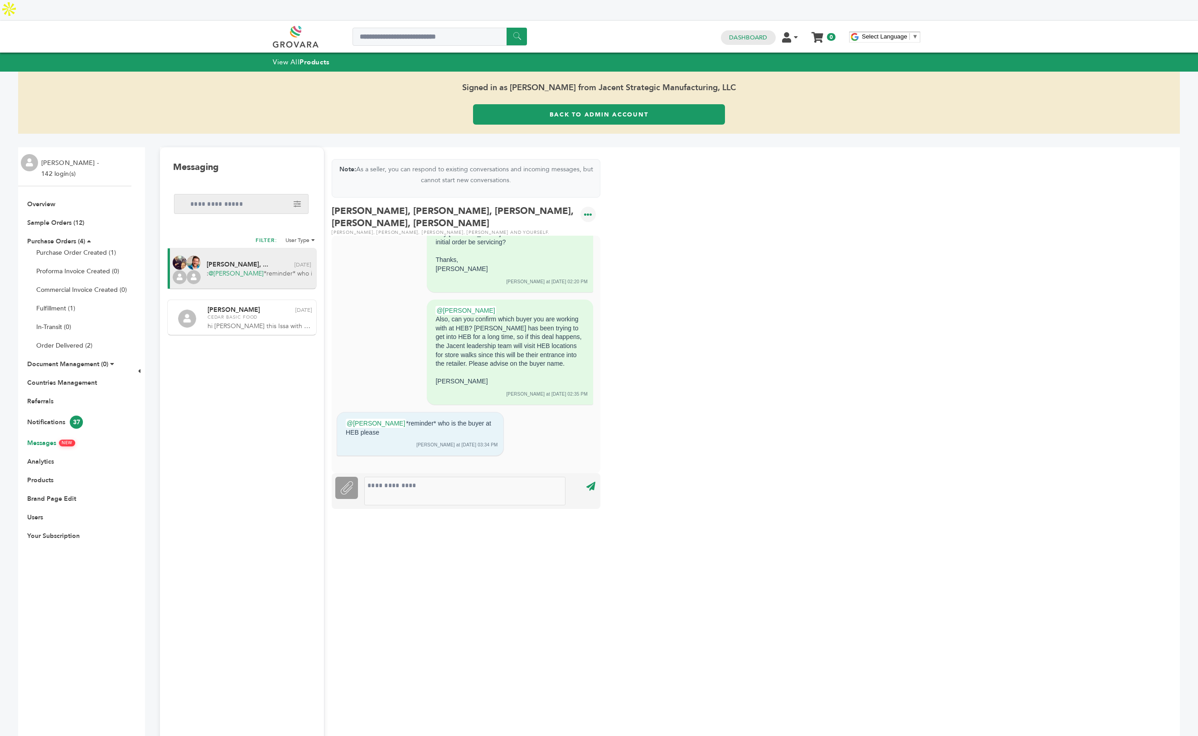 The image size is (1198, 736). What do you see at coordinates (314, 62) in the screenshot?
I see `strong: Products` at bounding box center [314, 62].